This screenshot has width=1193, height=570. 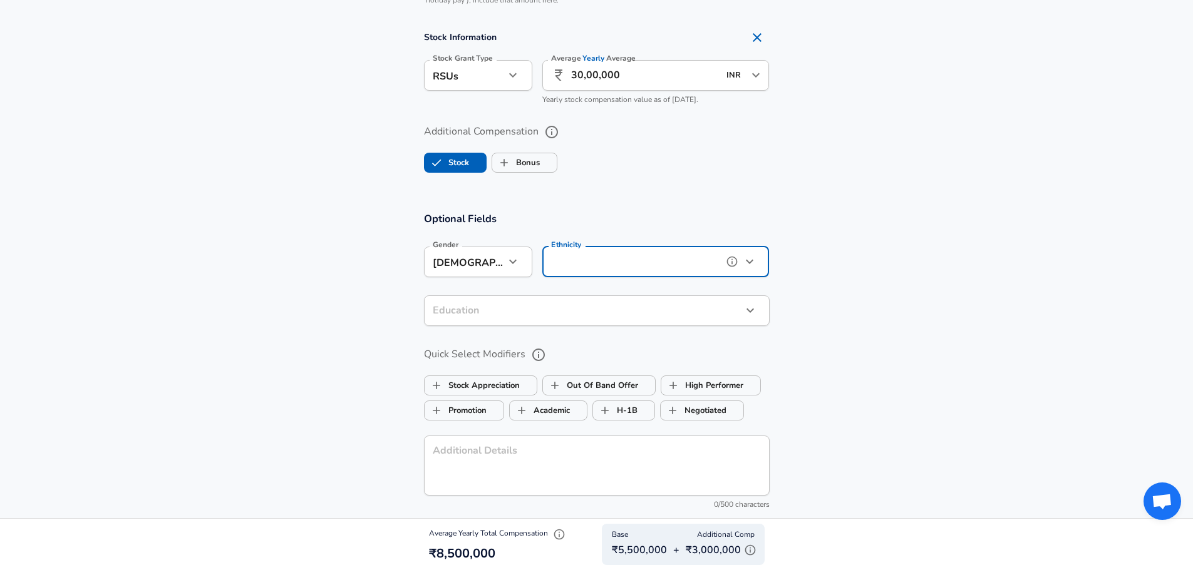 I want to click on label: Gender, so click(x=445, y=245).